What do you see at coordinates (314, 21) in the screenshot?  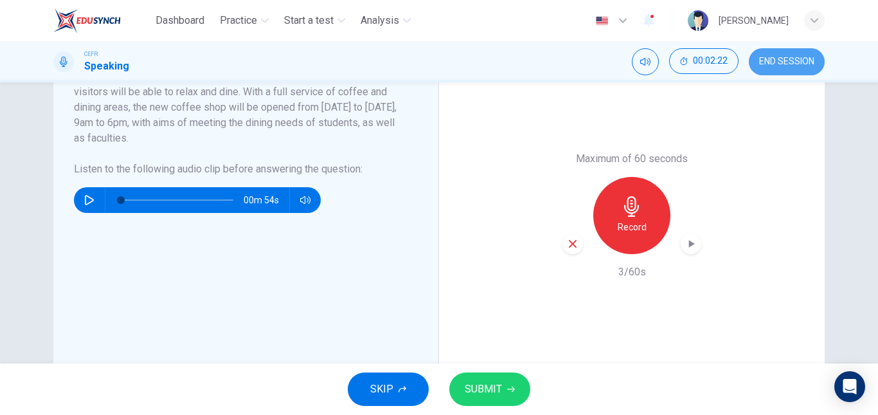 I see `button: Start a test` at bounding box center [314, 21].